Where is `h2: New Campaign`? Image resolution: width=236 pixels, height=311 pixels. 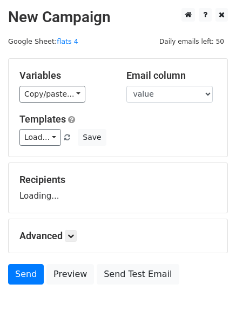 h2: New Campaign is located at coordinates (118, 17).